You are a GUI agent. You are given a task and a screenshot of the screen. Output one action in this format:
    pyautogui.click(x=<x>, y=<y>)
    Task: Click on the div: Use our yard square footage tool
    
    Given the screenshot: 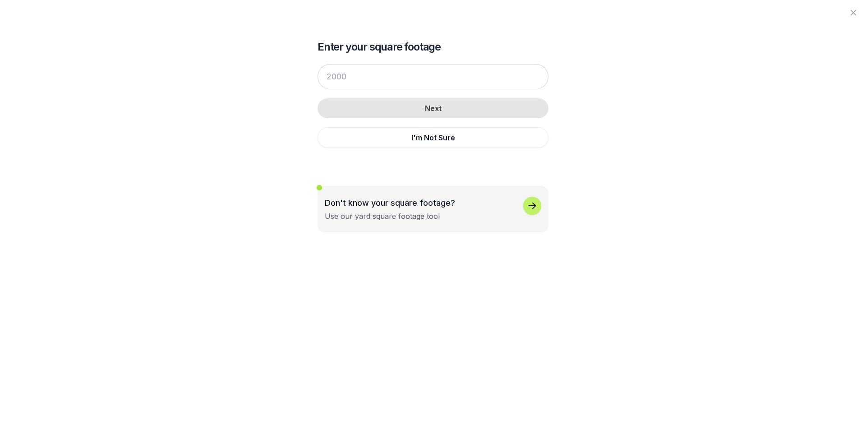 What is the action you would take?
    pyautogui.click(x=382, y=216)
    